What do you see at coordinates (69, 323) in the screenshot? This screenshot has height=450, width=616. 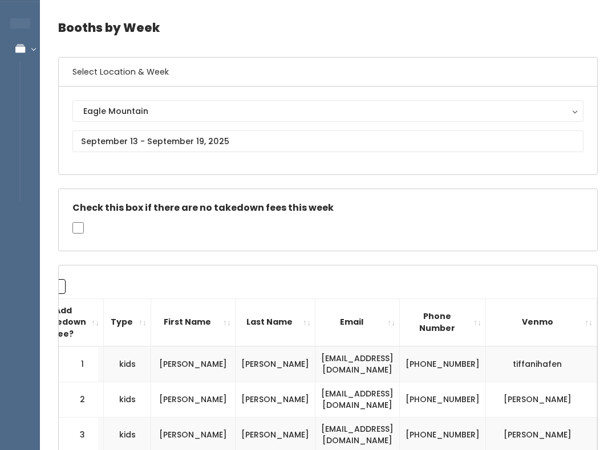 I see `th: Add Takedown Fee?: activate to sort column ascending` at bounding box center [69, 323].